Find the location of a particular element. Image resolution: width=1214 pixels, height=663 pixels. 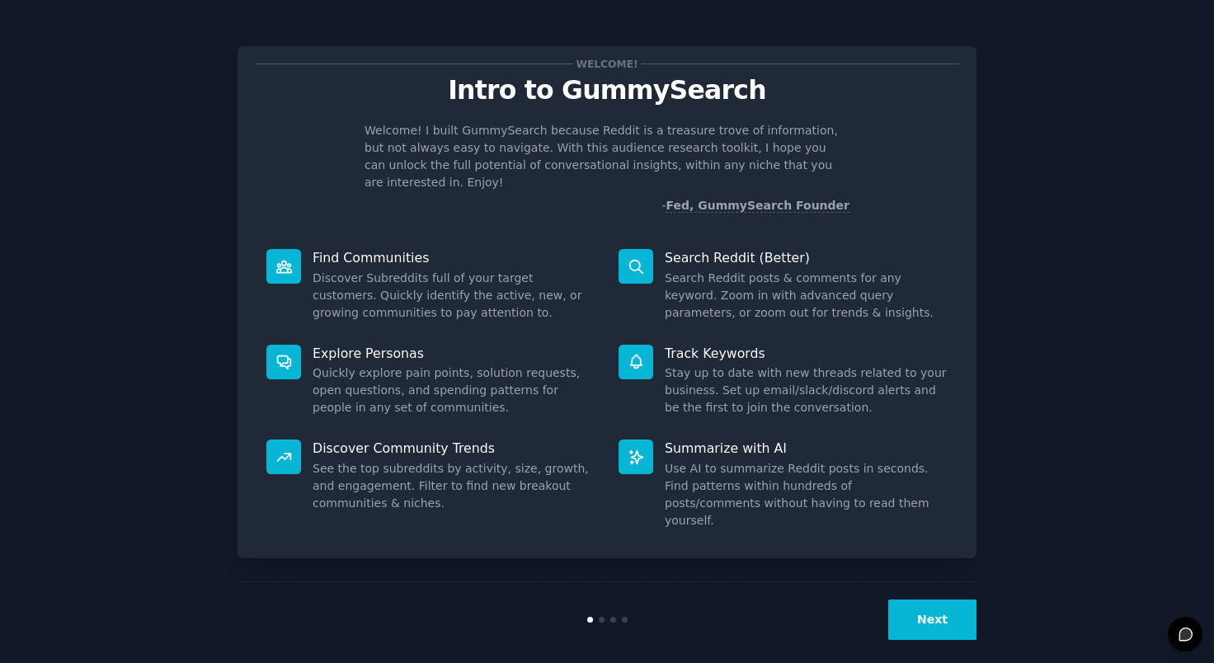

p: Explore Personas is located at coordinates (454, 353).